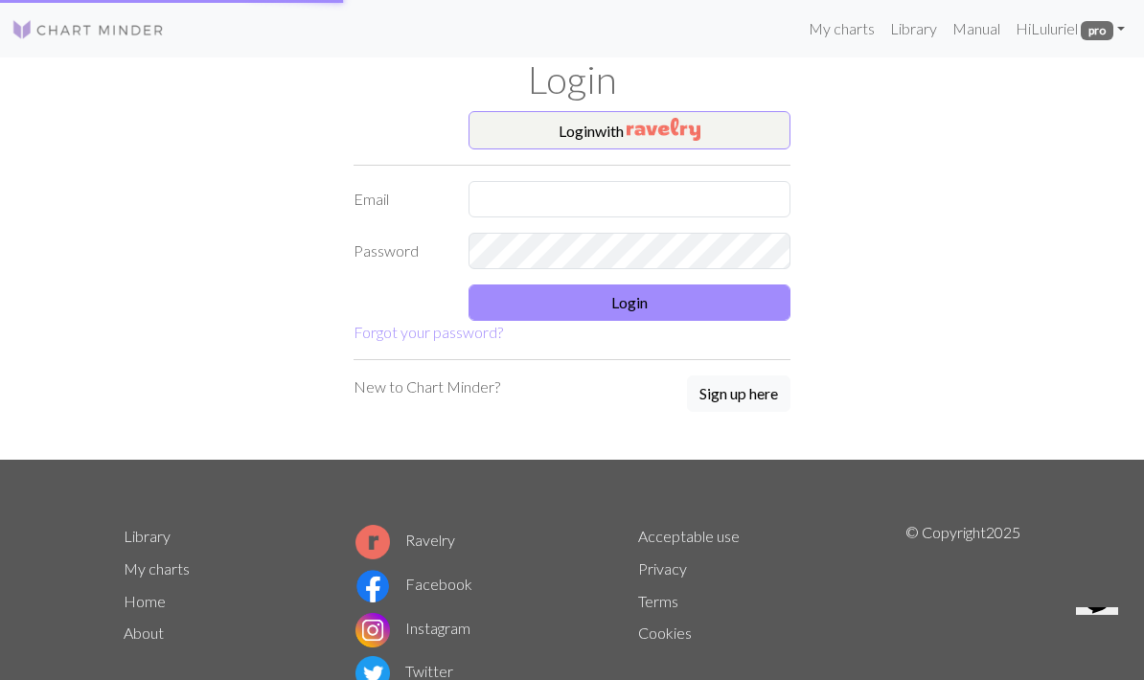 This screenshot has width=1144, height=680. Describe the element at coordinates (665, 632) in the screenshot. I see `a: Cookies` at that location.